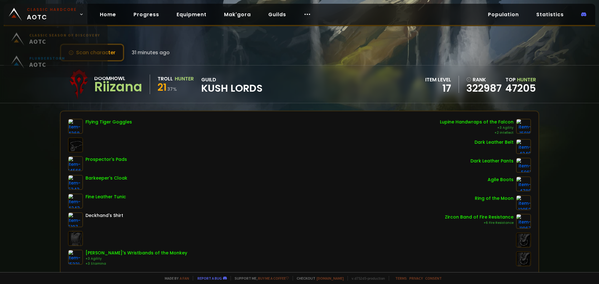 This screenshot has height=284, width=599. Describe the element at coordinates (210, 278) in the screenshot. I see `a: Report a bug` at that location.